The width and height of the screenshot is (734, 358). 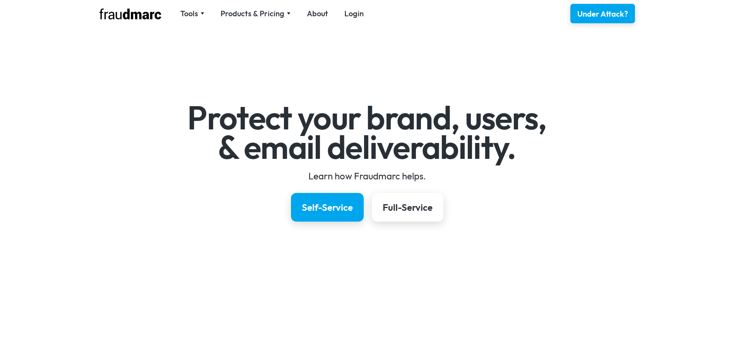 What do you see at coordinates (408, 207) in the screenshot?
I see `div: Full-Service` at bounding box center [408, 207].